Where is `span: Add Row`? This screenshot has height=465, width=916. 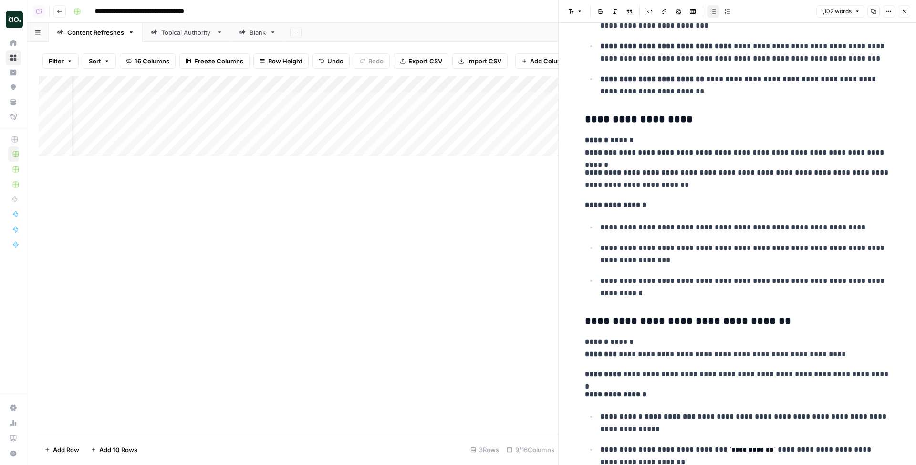 span: Add Row is located at coordinates (66, 450).